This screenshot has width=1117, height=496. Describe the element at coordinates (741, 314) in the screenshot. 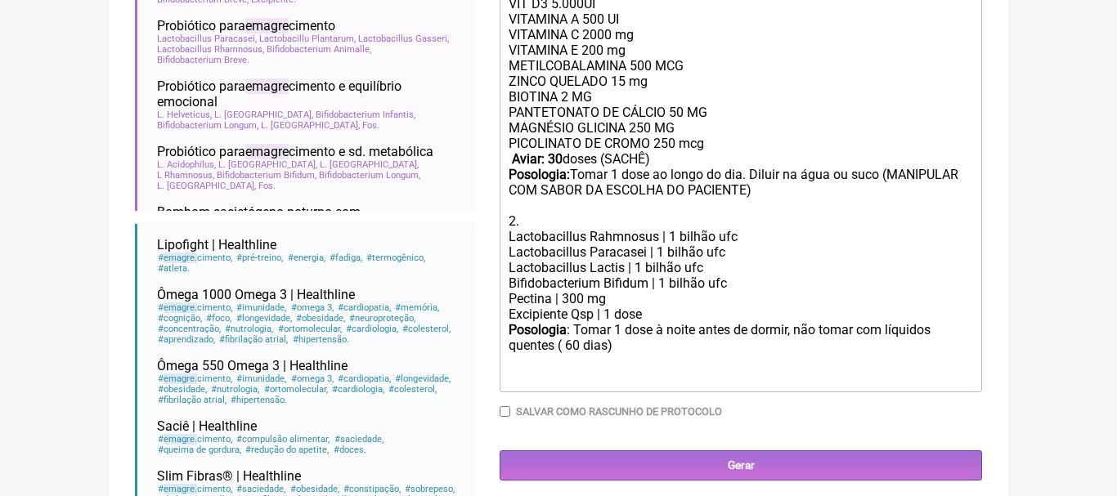

I see `div: Excipiente Qsp | 1 dose` at that location.